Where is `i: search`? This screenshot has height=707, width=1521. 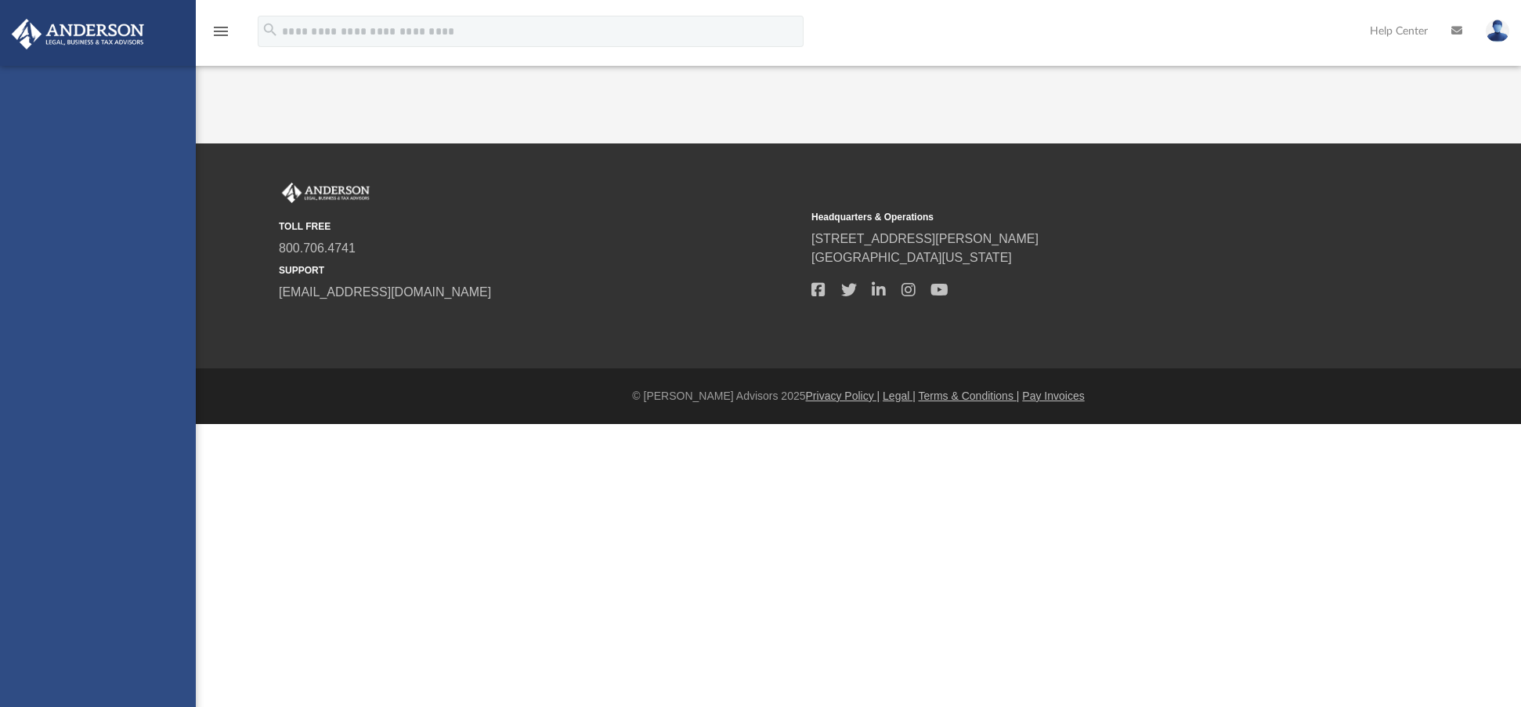 i: search is located at coordinates (270, 30).